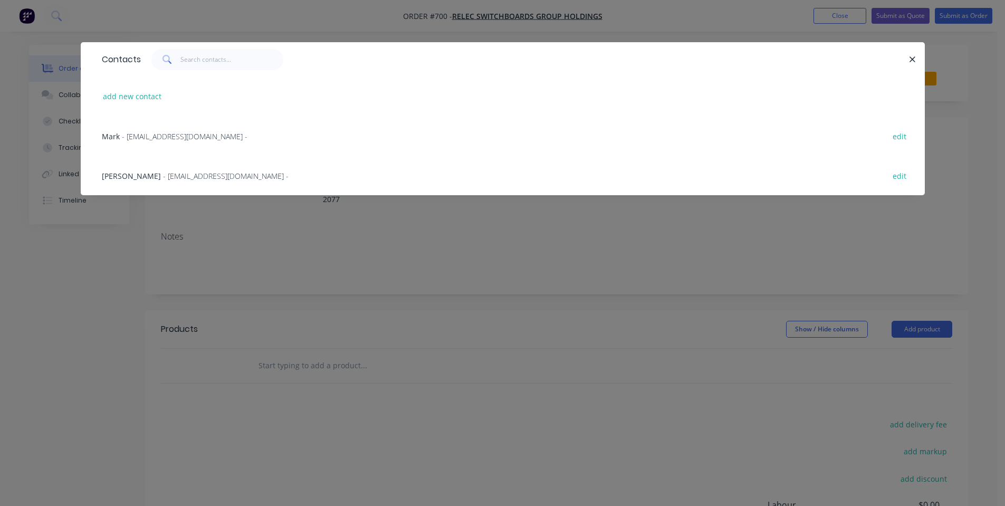  Describe the element at coordinates (119, 60) in the screenshot. I see `div: Contacts` at that location.